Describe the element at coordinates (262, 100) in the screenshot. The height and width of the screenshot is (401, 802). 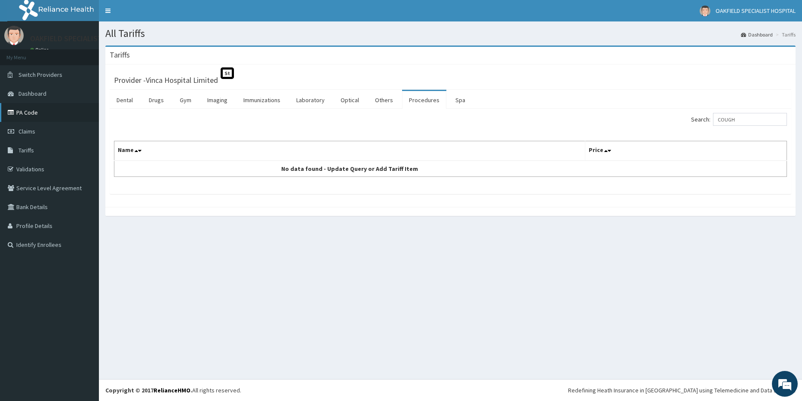
I see `a: Immunizations` at that location.